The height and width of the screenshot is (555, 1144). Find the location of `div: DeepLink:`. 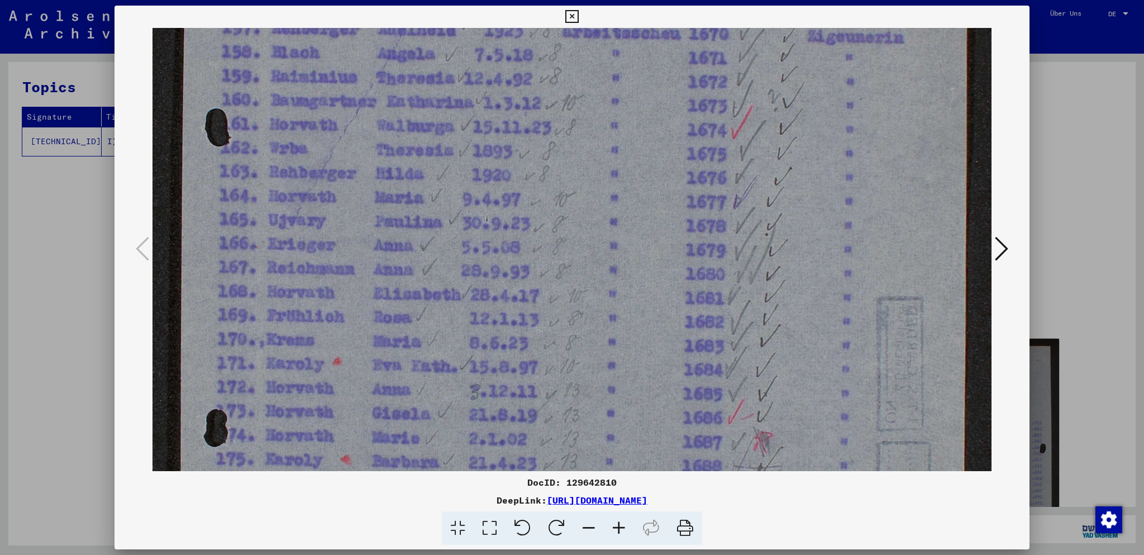

div: DeepLink: is located at coordinates (572, 500).